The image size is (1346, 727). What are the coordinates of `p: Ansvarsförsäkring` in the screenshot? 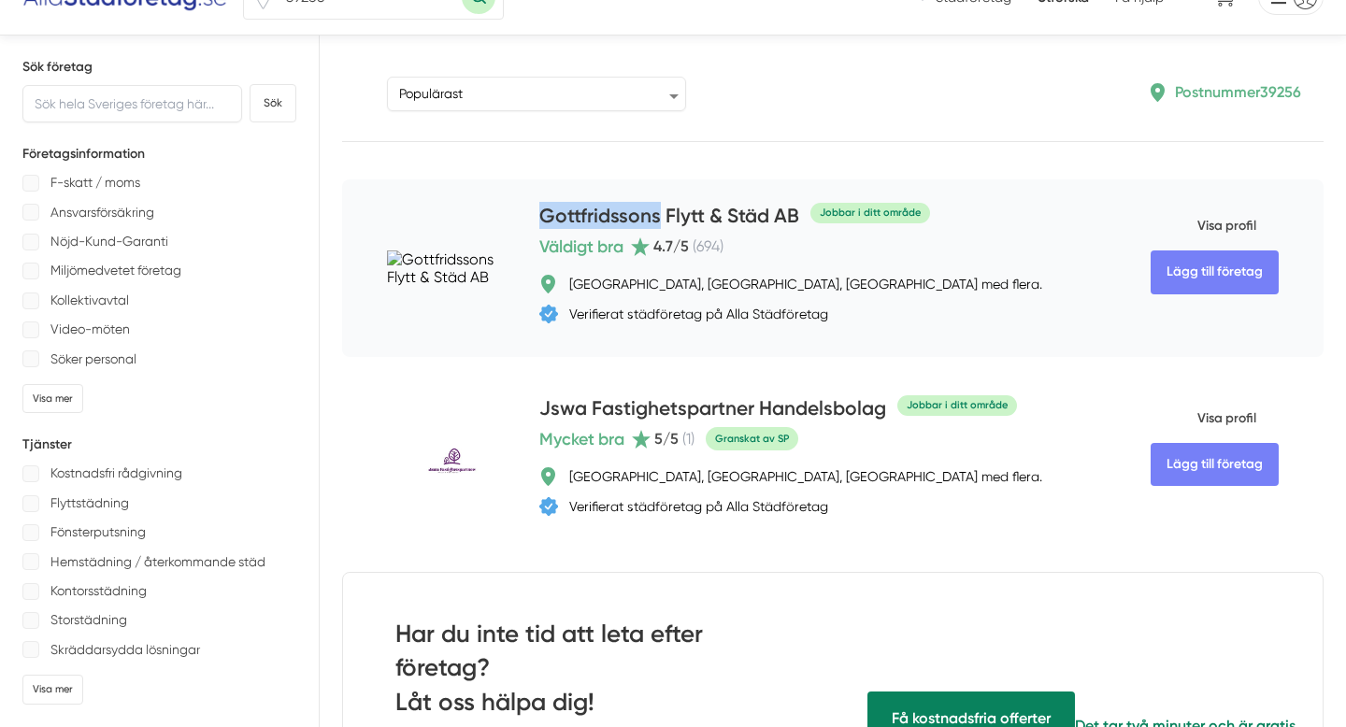 It's located at (102, 212).